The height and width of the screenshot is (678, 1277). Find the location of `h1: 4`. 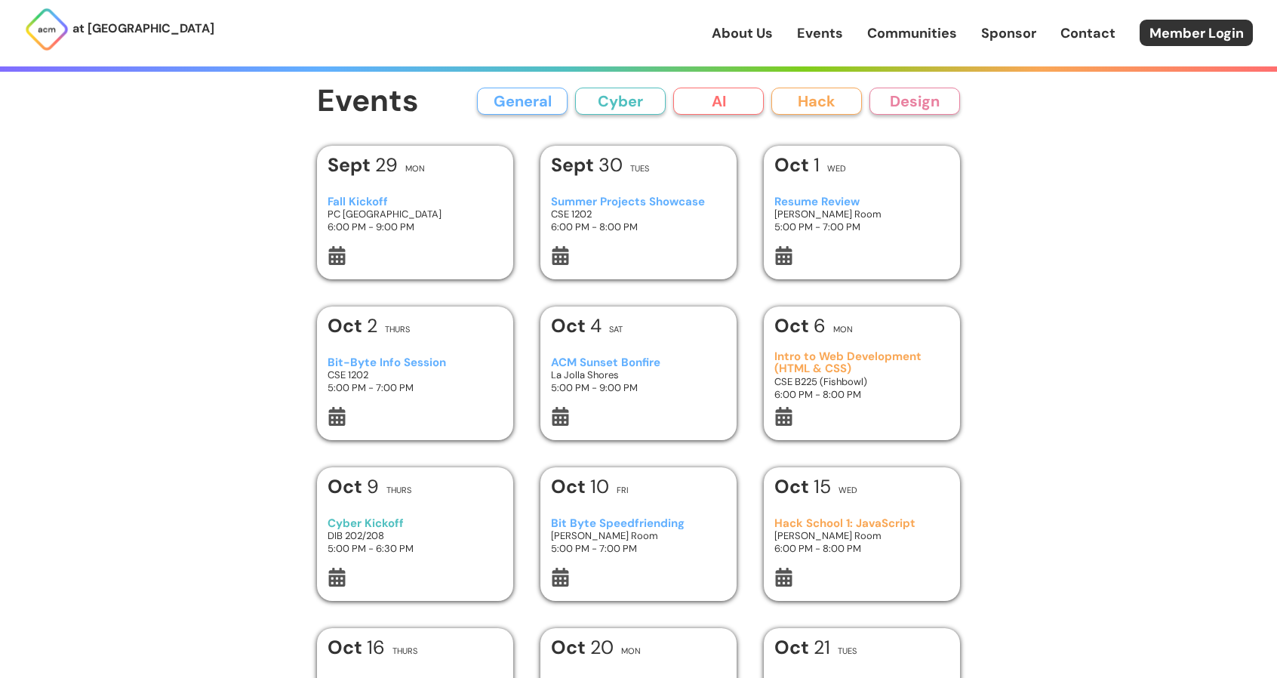

h1: 4 is located at coordinates (576, 325).